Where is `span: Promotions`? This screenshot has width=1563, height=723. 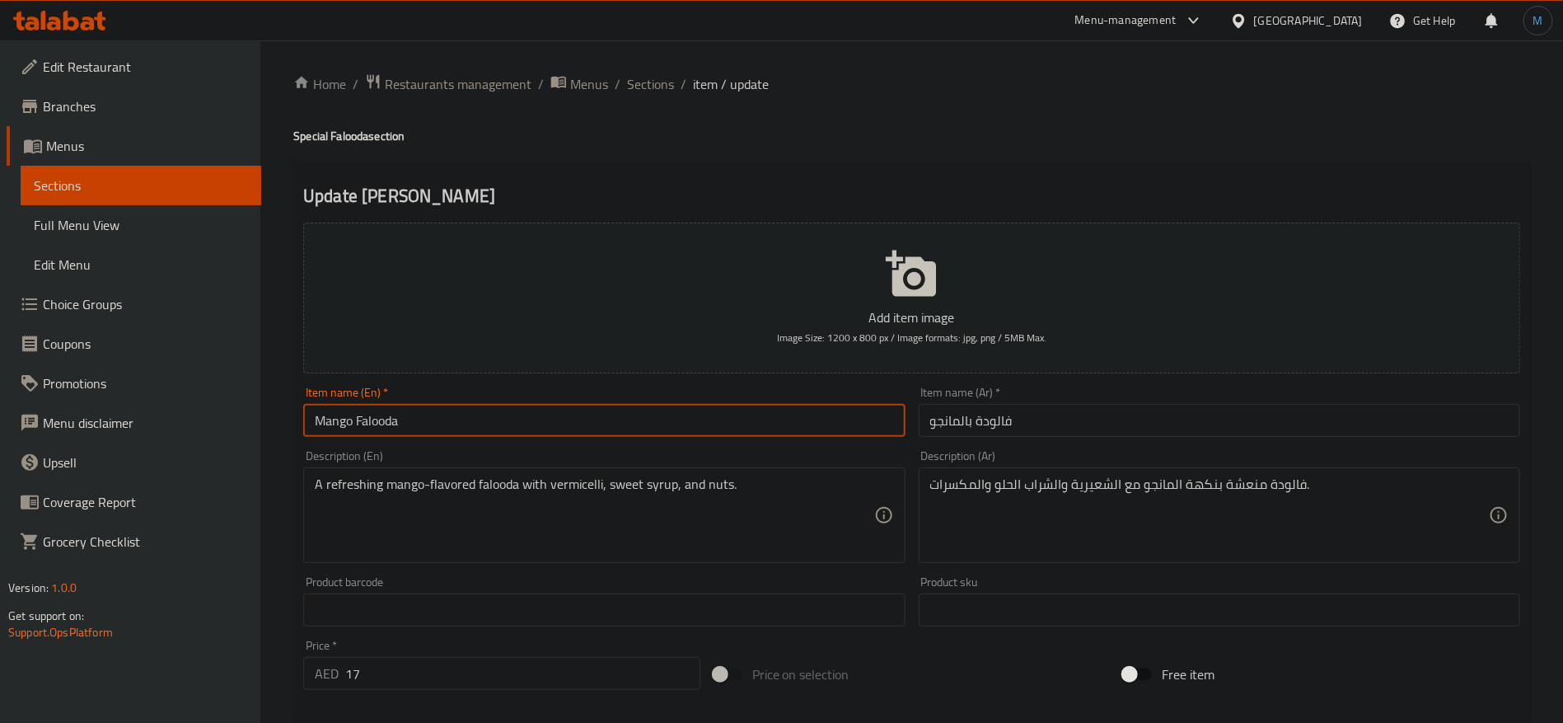
span: Promotions is located at coordinates (145, 383).